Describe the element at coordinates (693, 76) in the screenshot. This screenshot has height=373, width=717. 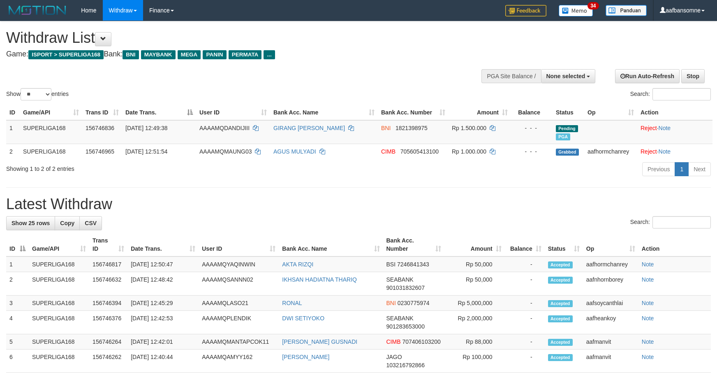
I see `a: Stop` at that location.